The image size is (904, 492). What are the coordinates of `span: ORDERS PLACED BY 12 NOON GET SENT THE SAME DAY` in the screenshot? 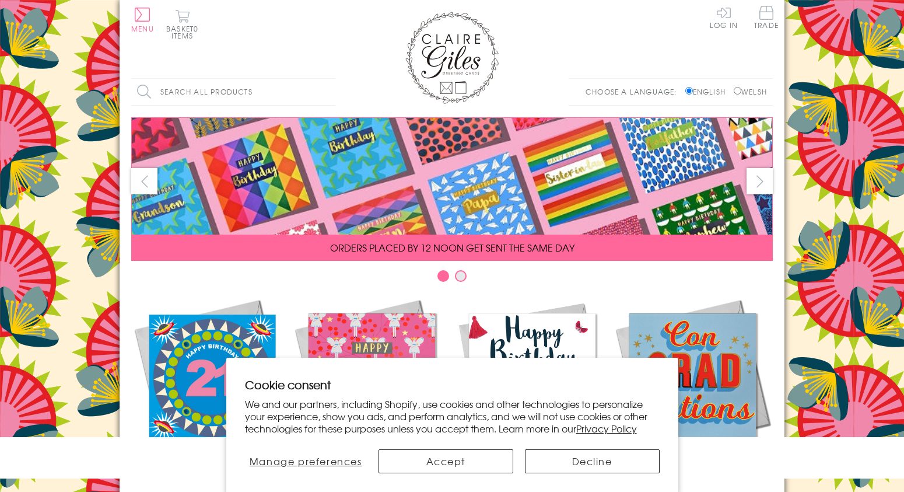 It's located at (452, 247).